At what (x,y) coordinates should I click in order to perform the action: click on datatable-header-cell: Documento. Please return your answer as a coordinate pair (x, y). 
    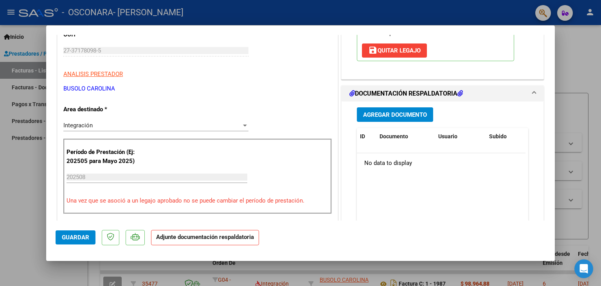
    Looking at the image, I should click on (406, 136).